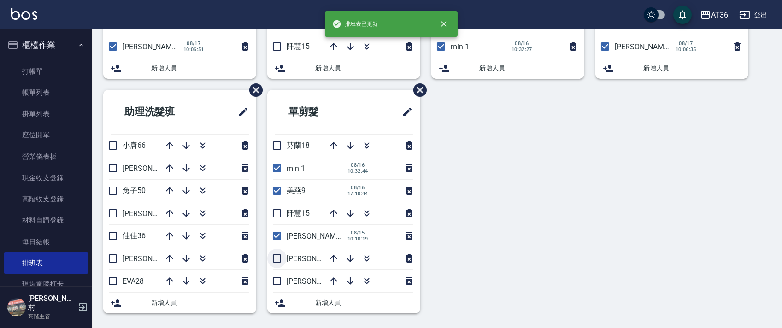 The image size is (782, 328). What do you see at coordinates (194, 49) in the screenshot?
I see `span: 10:06:51` at bounding box center [194, 49].